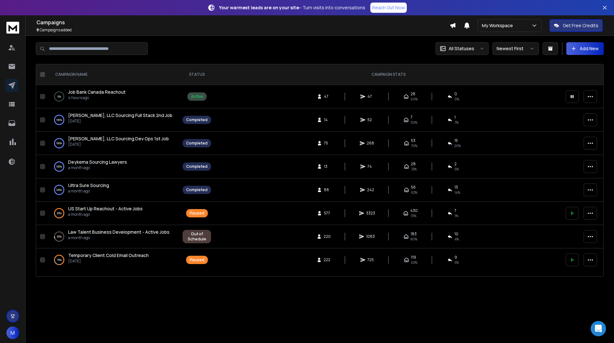 This screenshot has height=343, width=614. I want to click on img: logo, so click(13, 27).